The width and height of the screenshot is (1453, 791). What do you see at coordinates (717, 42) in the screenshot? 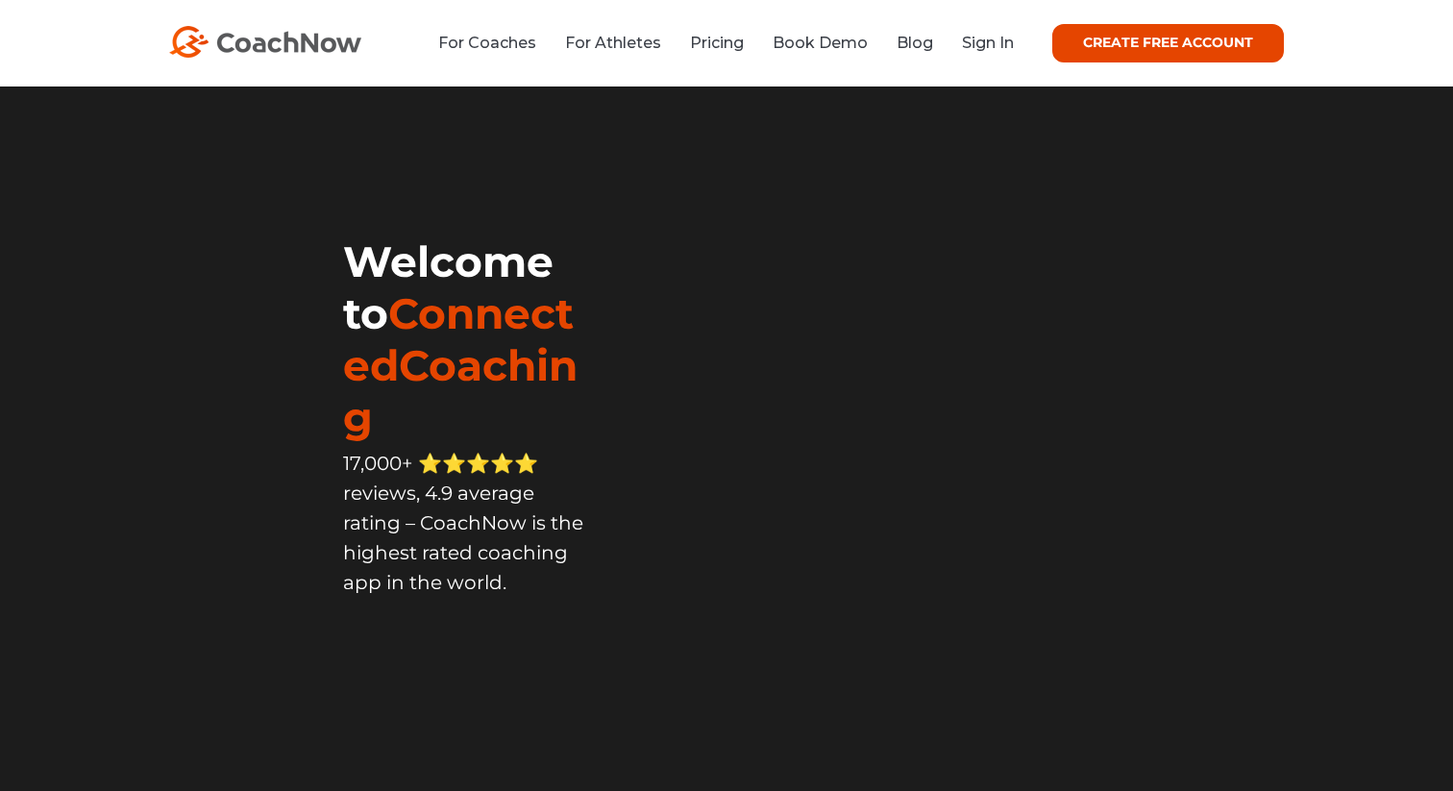
I see `a: Pricing` at bounding box center [717, 42].